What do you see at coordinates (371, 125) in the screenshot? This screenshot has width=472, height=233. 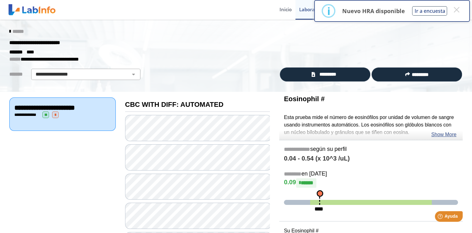 I see `p: Esta prueba mide el número de eosinófilos por unidad de volumen de sangre usando instrumentos aut...` at bounding box center [371, 125].